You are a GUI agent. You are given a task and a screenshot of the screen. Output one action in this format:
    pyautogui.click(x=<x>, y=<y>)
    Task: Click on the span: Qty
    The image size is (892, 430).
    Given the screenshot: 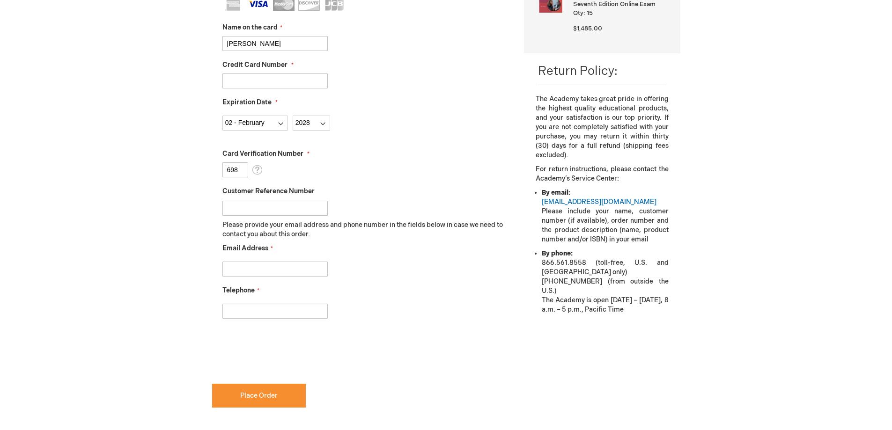 What is the action you would take?
    pyautogui.click(x=578, y=13)
    